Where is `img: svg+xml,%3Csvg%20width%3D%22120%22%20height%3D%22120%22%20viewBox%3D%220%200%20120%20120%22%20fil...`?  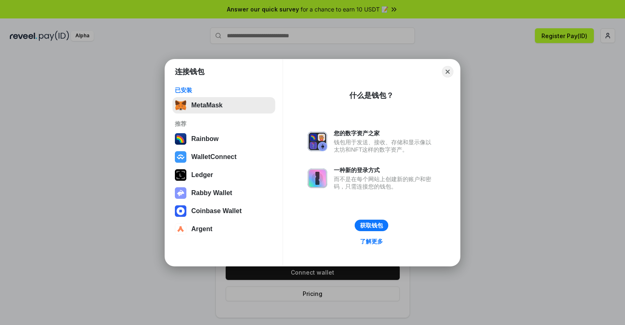 img: svg+xml,%3Csvg%20width%3D%22120%22%20height%3D%22120%22%20viewBox%3D%220%200%20120%20120%22%20fil... is located at coordinates (181, 139).